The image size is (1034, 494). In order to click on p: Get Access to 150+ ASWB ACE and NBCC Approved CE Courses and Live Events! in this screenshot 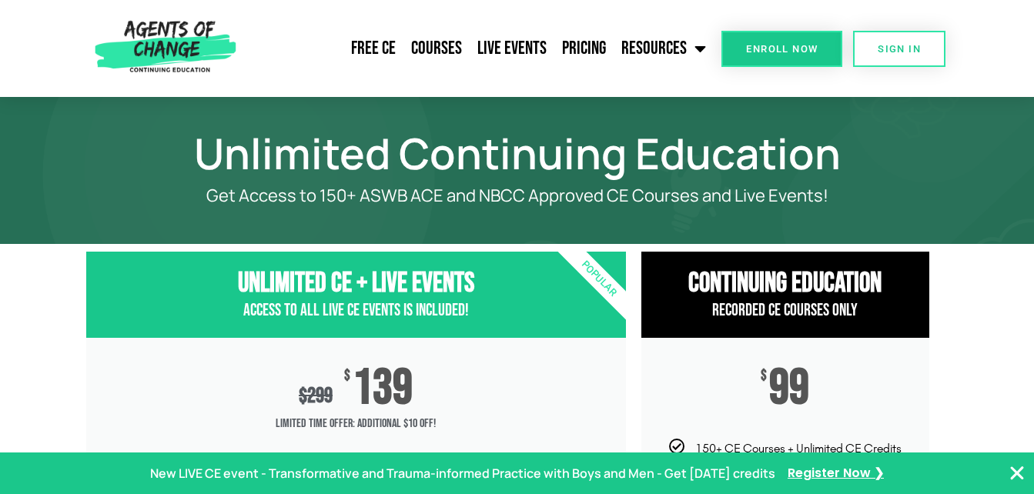, I will do `click(518, 196)`.